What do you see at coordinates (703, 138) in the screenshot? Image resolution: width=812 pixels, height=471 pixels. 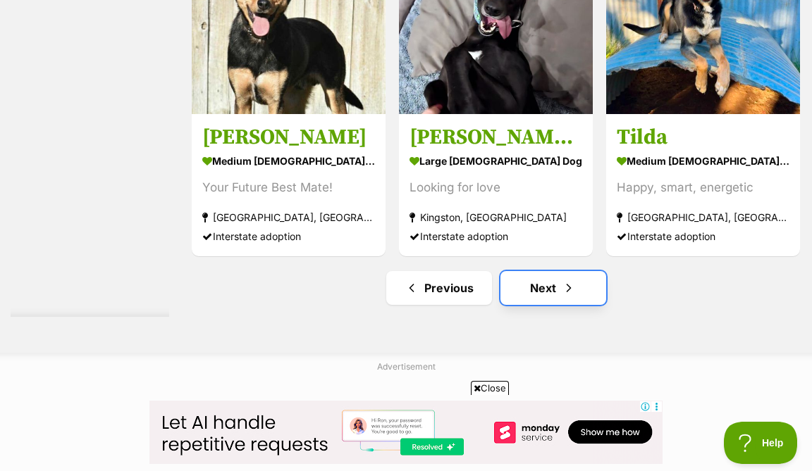 I see `h3: Tilda` at bounding box center [703, 138].